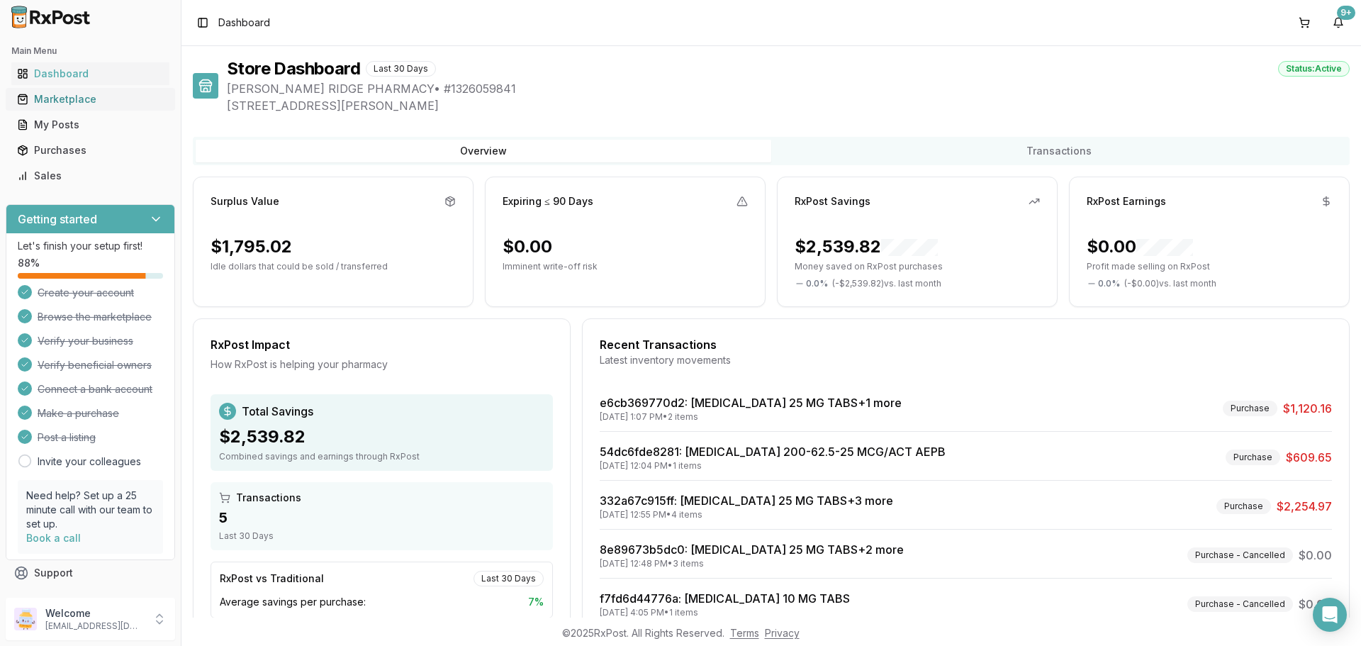 The height and width of the screenshot is (646, 1361). I want to click on div: 5, so click(381, 518).